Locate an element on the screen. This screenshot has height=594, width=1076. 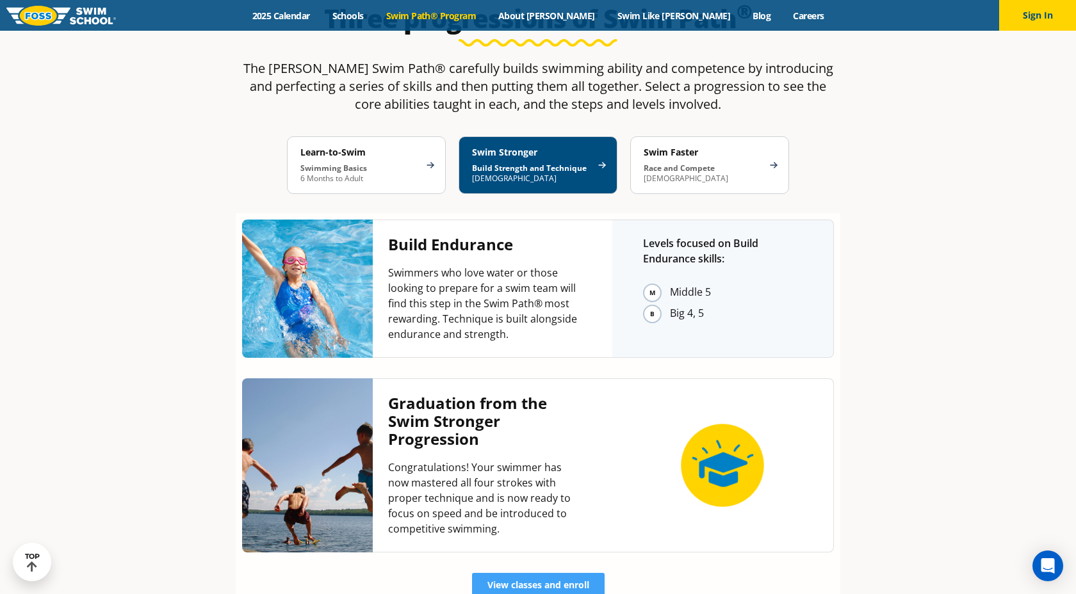
div: TOP is located at coordinates (32, 562).